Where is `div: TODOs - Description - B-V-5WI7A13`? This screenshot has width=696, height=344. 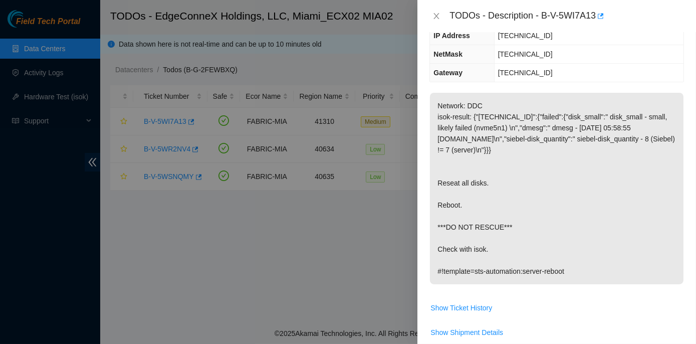
div: TODOs - Description - B-V-5WI7A13 is located at coordinates (567, 16).